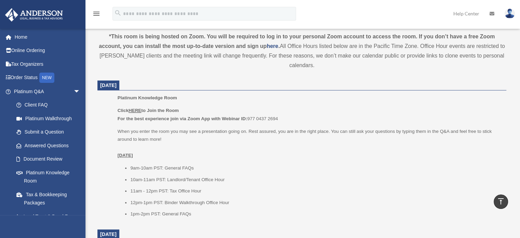 The width and height of the screenshot is (520, 238). I want to click on a: Platinum Knowledge Room, so click(48, 177).